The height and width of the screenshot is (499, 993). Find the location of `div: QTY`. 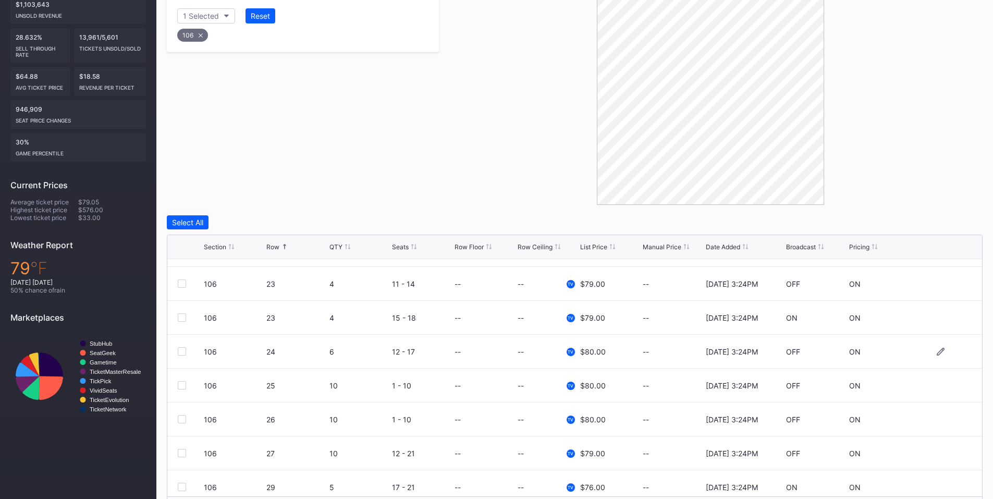

div: QTY is located at coordinates (336, 246).